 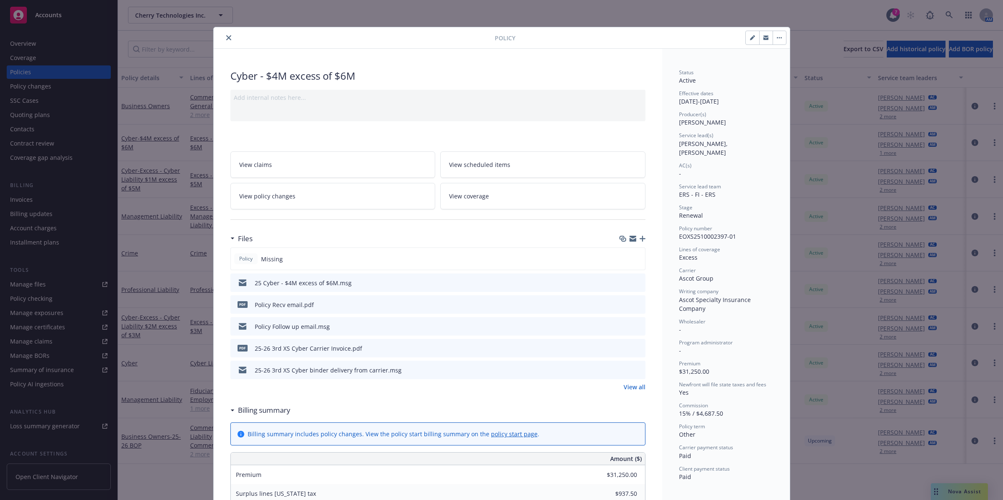 What do you see at coordinates (694, 372) in the screenshot?
I see `span: $31,250.00` at bounding box center [694, 372].